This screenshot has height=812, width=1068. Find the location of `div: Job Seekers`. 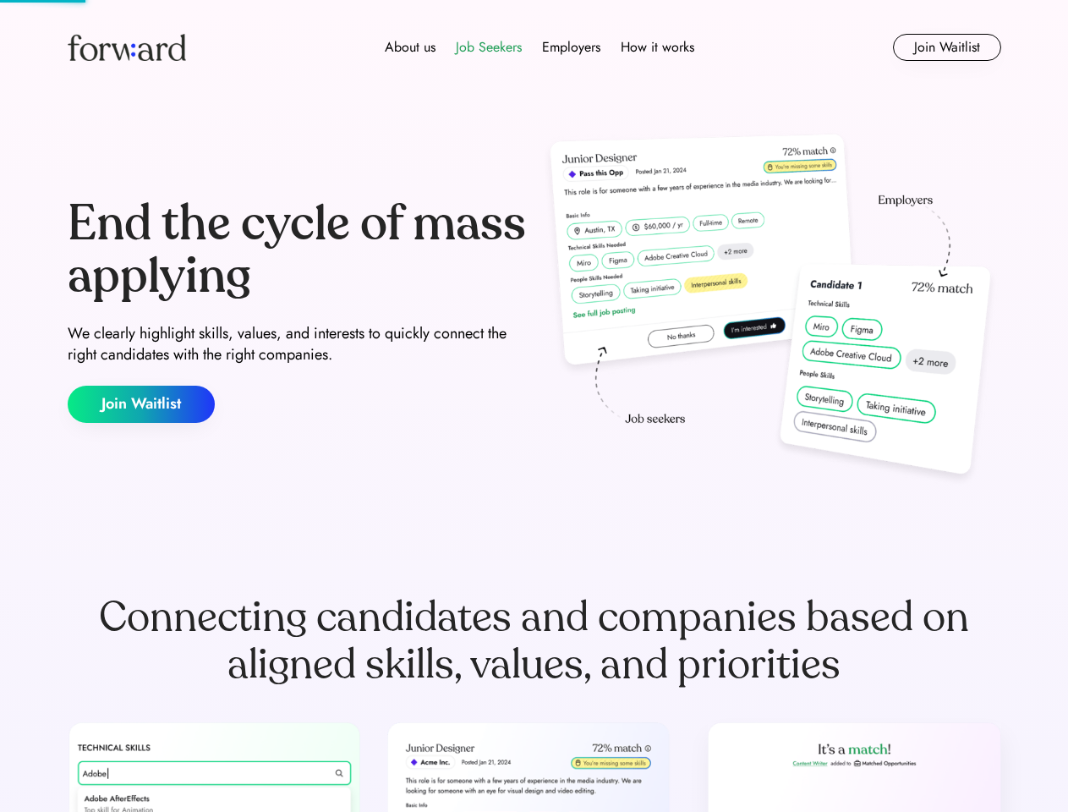

div: Job Seekers is located at coordinates (489, 47).